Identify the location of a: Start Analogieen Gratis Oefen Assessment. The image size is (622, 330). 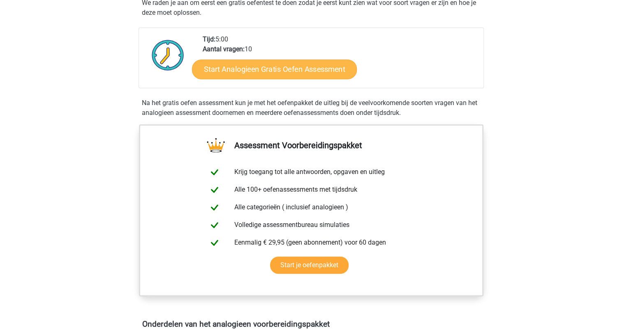
(274, 69).